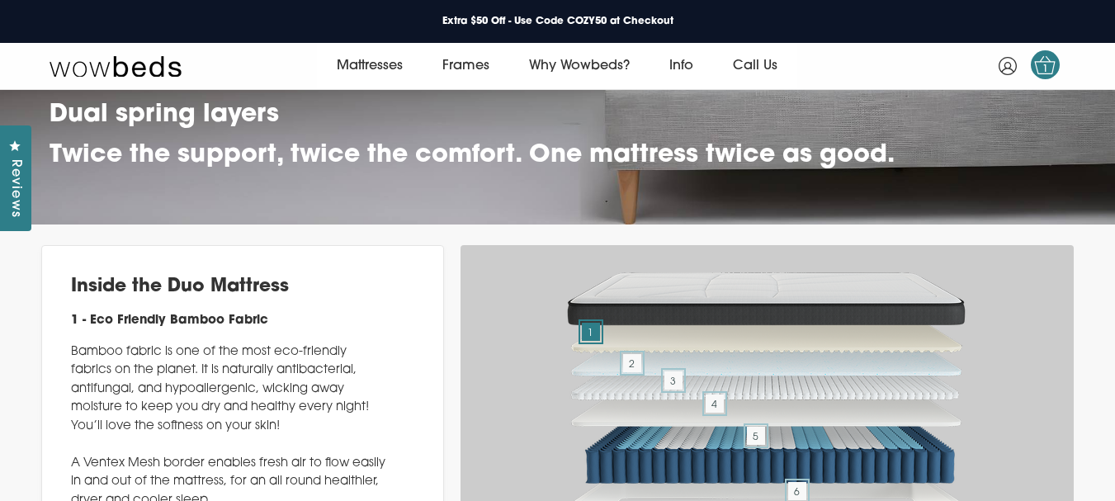  I want to click on img: Wow Beds Logo, so click(116, 66).